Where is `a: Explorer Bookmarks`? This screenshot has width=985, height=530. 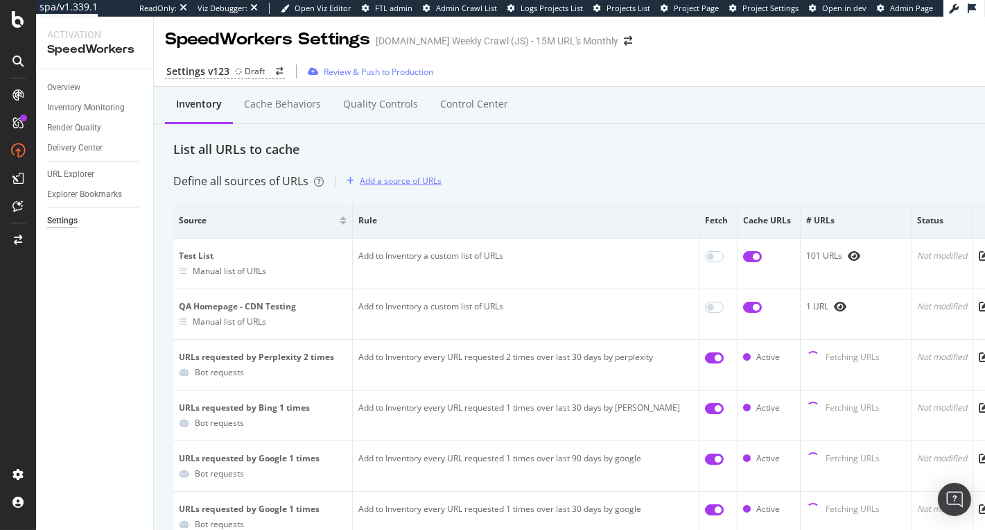
a: Explorer Bookmarks is located at coordinates (95, 194).